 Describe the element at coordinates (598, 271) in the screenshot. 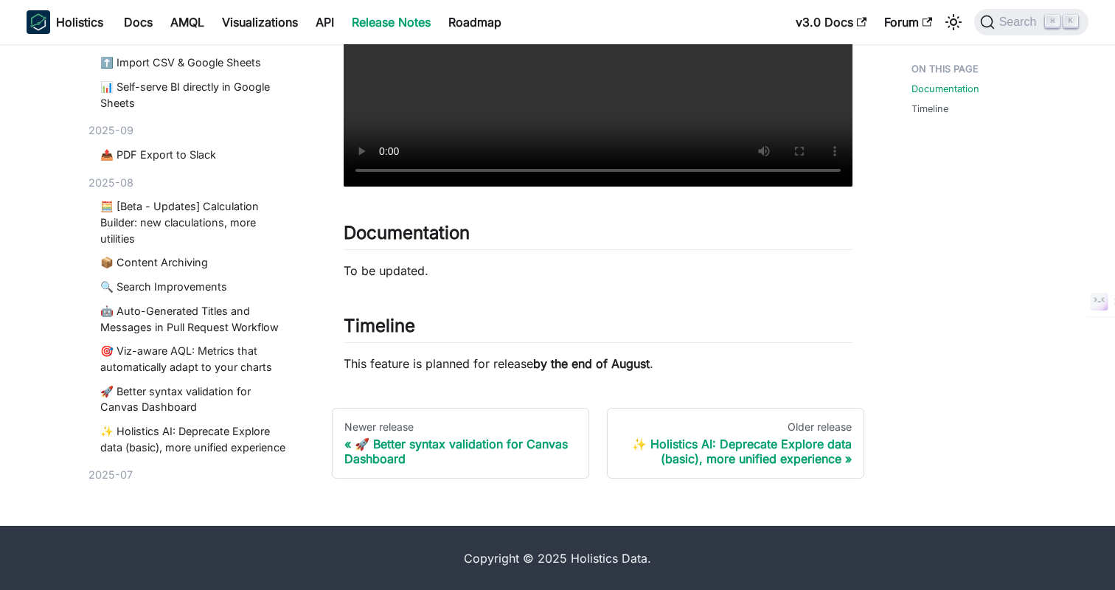

I see `p: To be updated.` at that location.